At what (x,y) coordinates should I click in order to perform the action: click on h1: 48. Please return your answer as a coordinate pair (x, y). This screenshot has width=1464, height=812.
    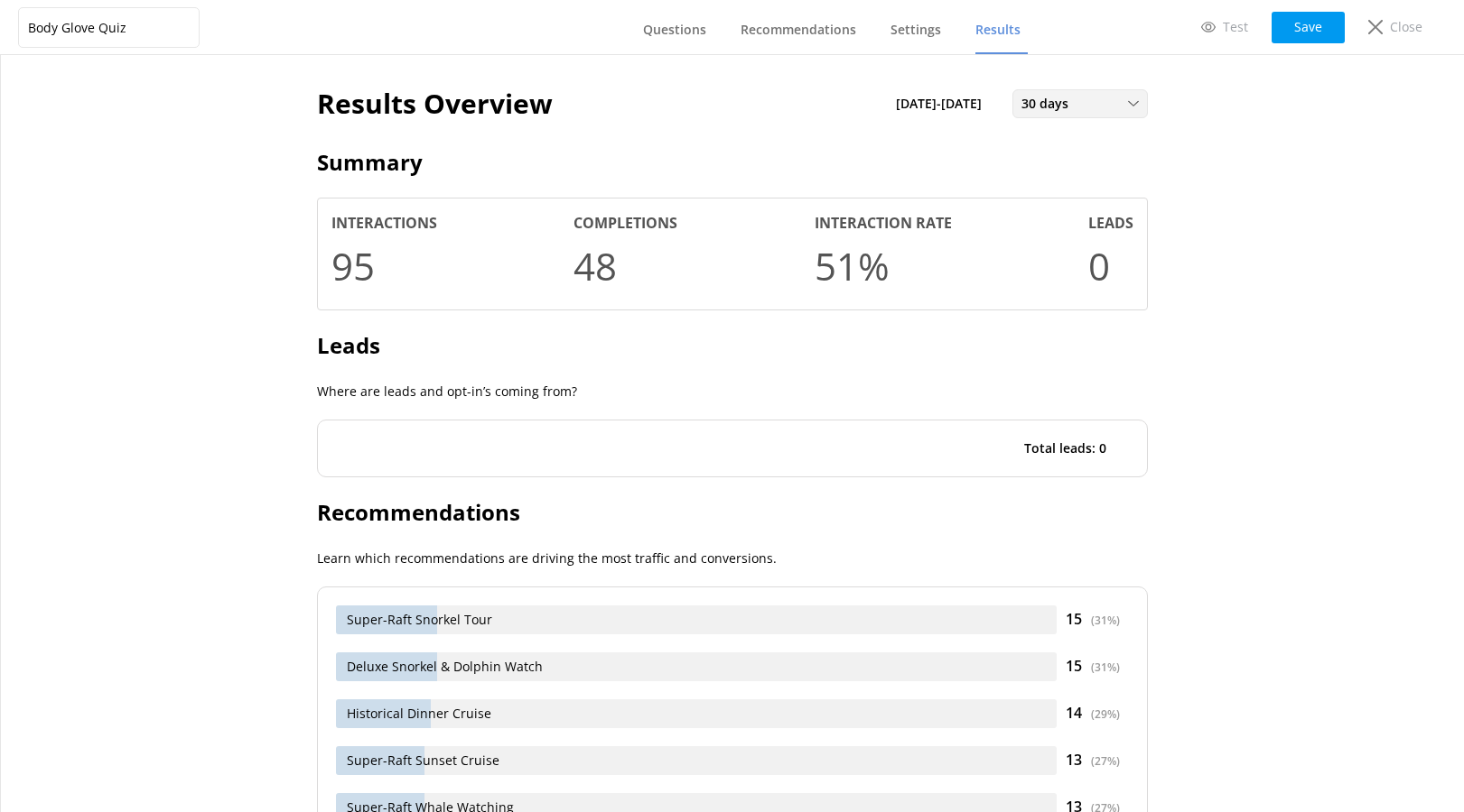
    Looking at the image, I should click on (595, 266).